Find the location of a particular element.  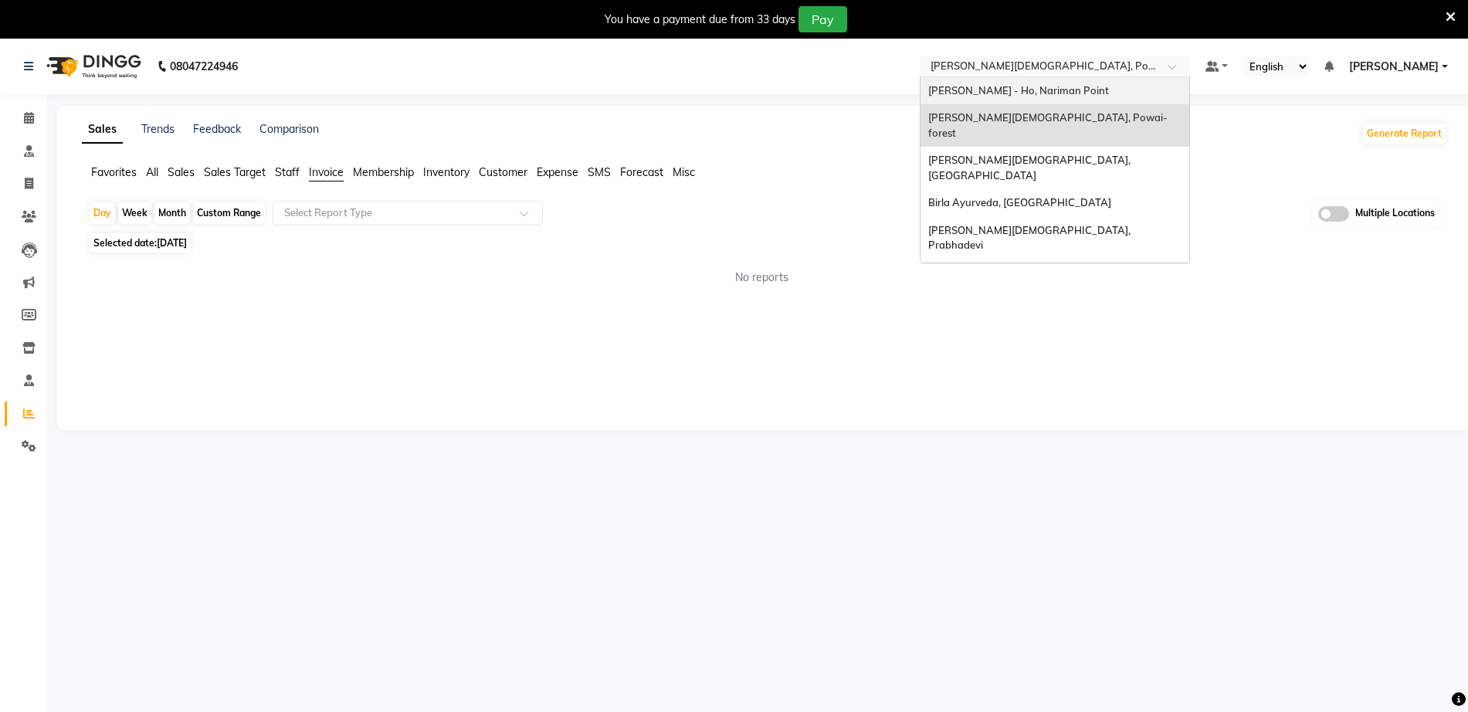

span: Favorites is located at coordinates (114, 172).